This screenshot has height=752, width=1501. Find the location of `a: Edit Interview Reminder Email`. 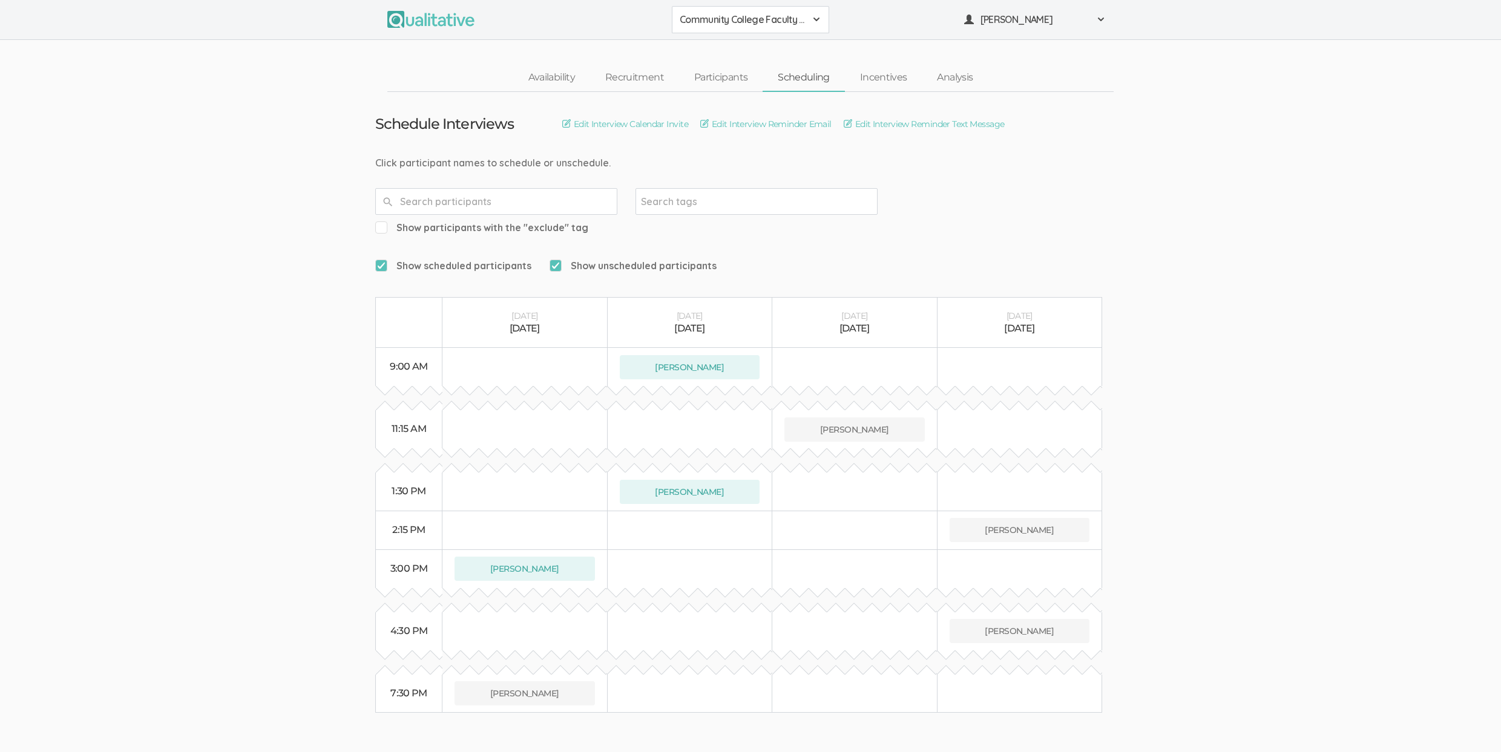

a: Edit Interview Reminder Email is located at coordinates (766, 124).